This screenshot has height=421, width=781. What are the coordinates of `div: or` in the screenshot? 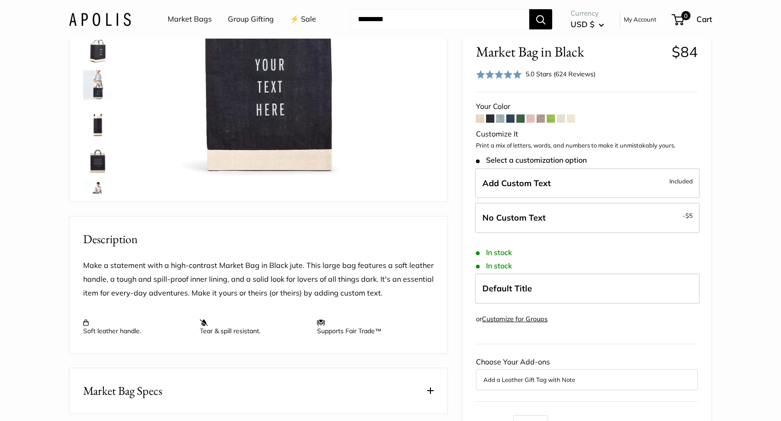 It's located at (512, 319).